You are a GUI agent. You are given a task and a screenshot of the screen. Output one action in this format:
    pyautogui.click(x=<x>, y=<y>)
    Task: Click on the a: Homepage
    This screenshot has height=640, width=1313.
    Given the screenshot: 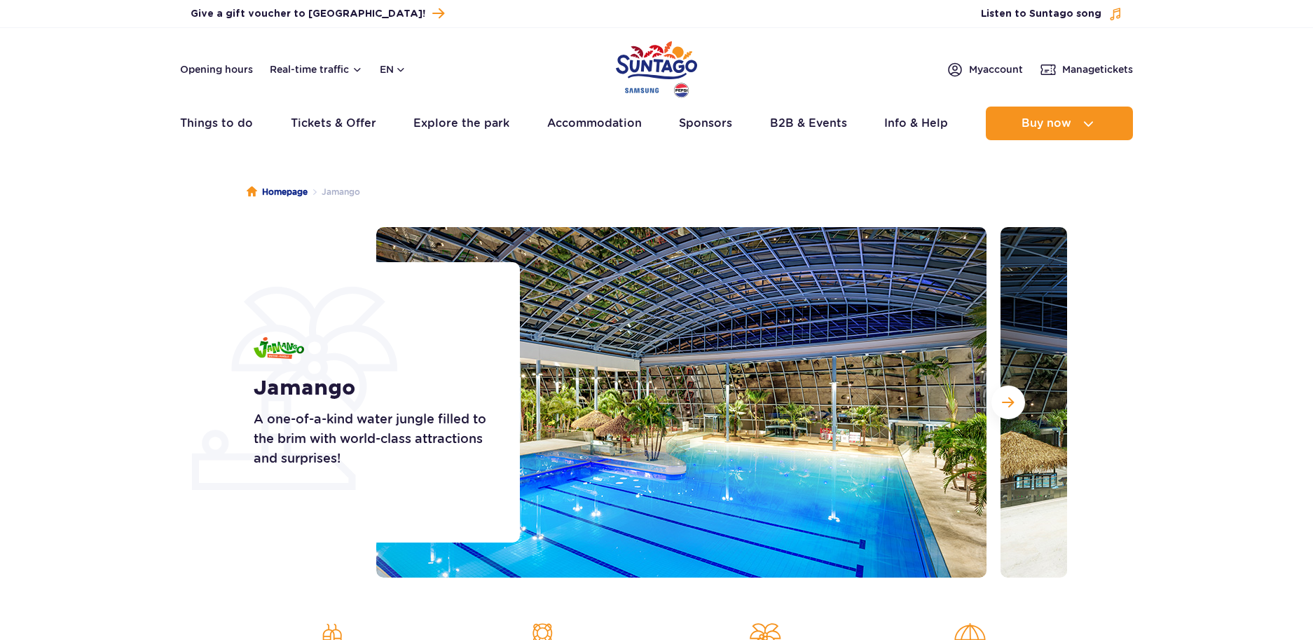 What is the action you would take?
    pyautogui.click(x=277, y=192)
    